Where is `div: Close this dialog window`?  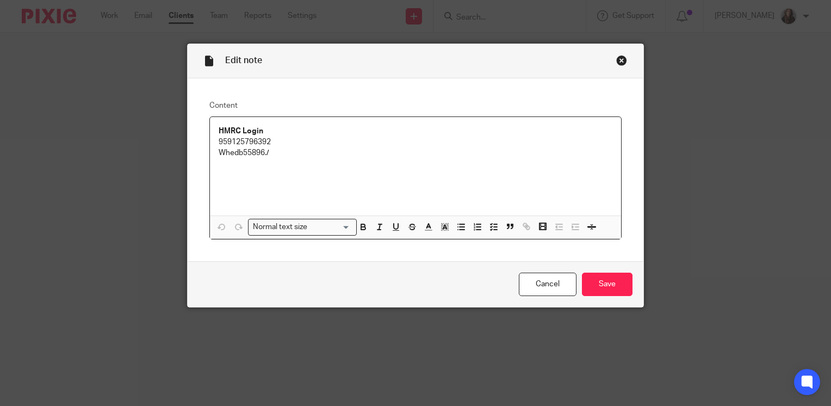
div: Close this dialog window is located at coordinates (621, 60).